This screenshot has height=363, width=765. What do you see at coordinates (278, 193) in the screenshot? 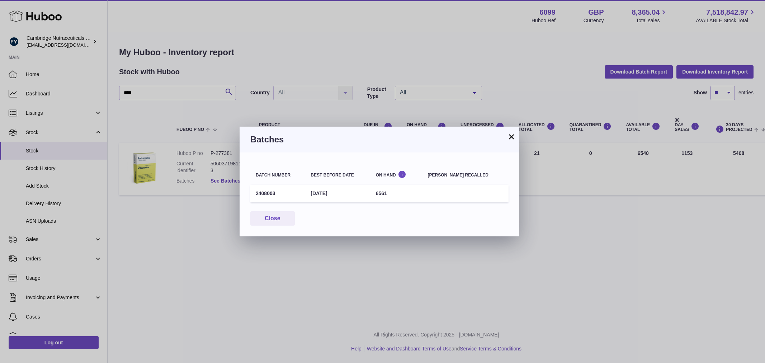
I see `td: 2408003` at bounding box center [278, 193].